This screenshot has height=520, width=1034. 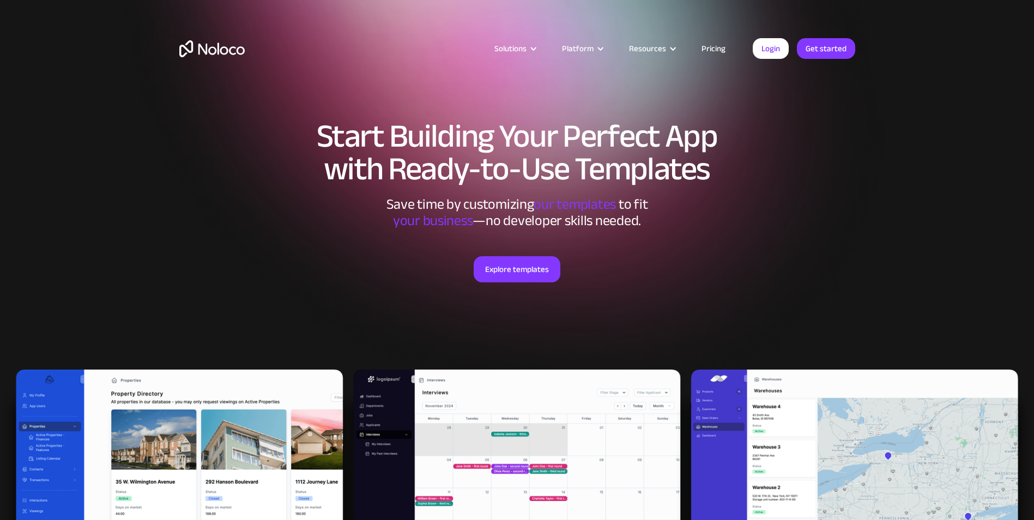 I want to click on span: our templates, so click(x=575, y=204).